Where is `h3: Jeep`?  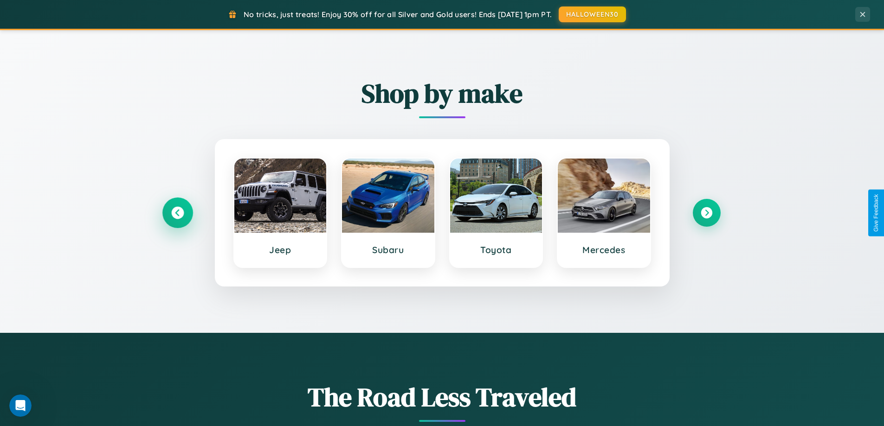 h3: Jeep is located at coordinates (280, 250).